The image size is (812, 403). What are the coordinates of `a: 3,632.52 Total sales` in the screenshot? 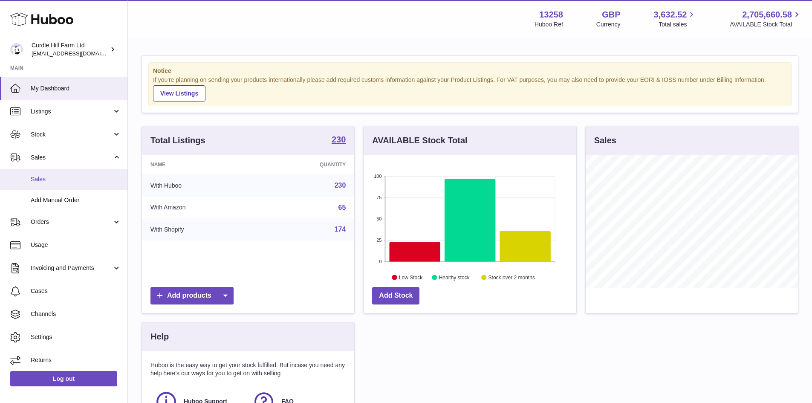 It's located at (675, 19).